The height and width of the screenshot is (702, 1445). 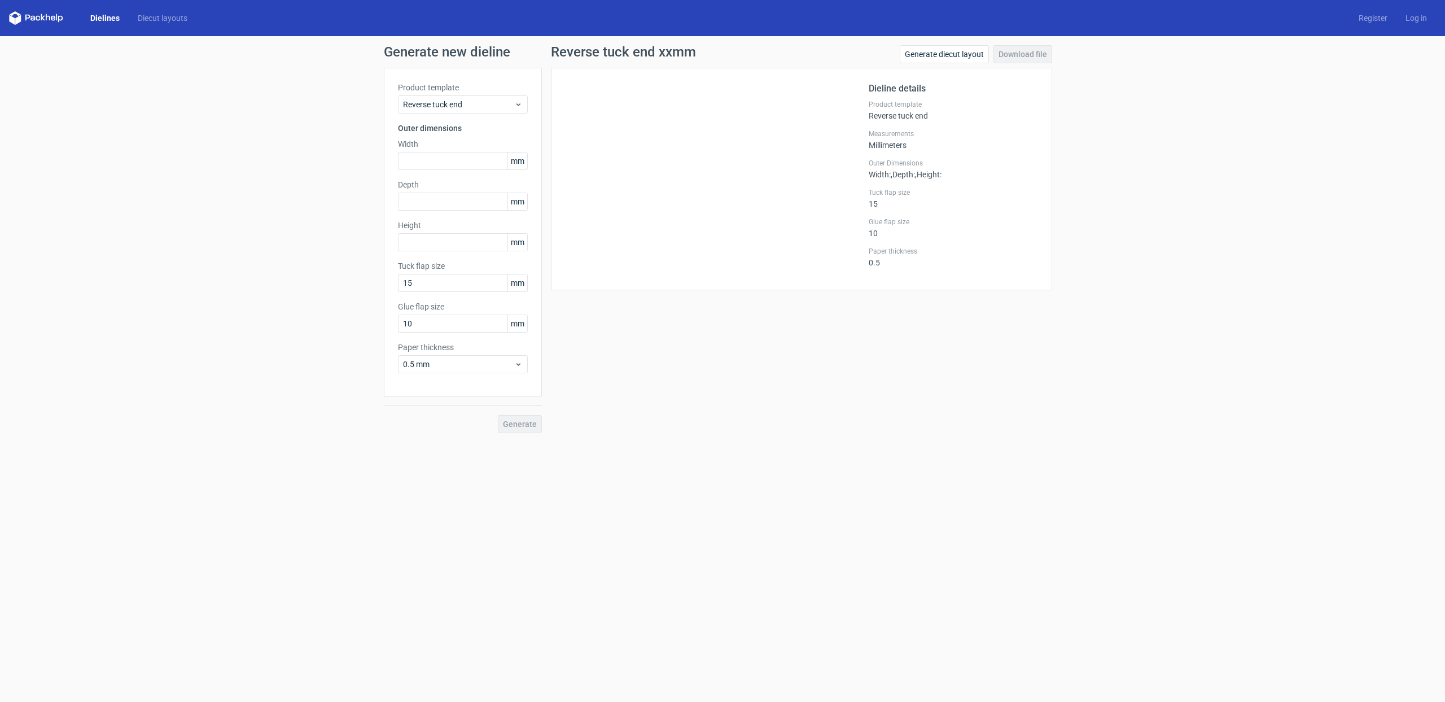 What do you see at coordinates (903, 174) in the screenshot?
I see `span: , Depth :` at bounding box center [903, 174].